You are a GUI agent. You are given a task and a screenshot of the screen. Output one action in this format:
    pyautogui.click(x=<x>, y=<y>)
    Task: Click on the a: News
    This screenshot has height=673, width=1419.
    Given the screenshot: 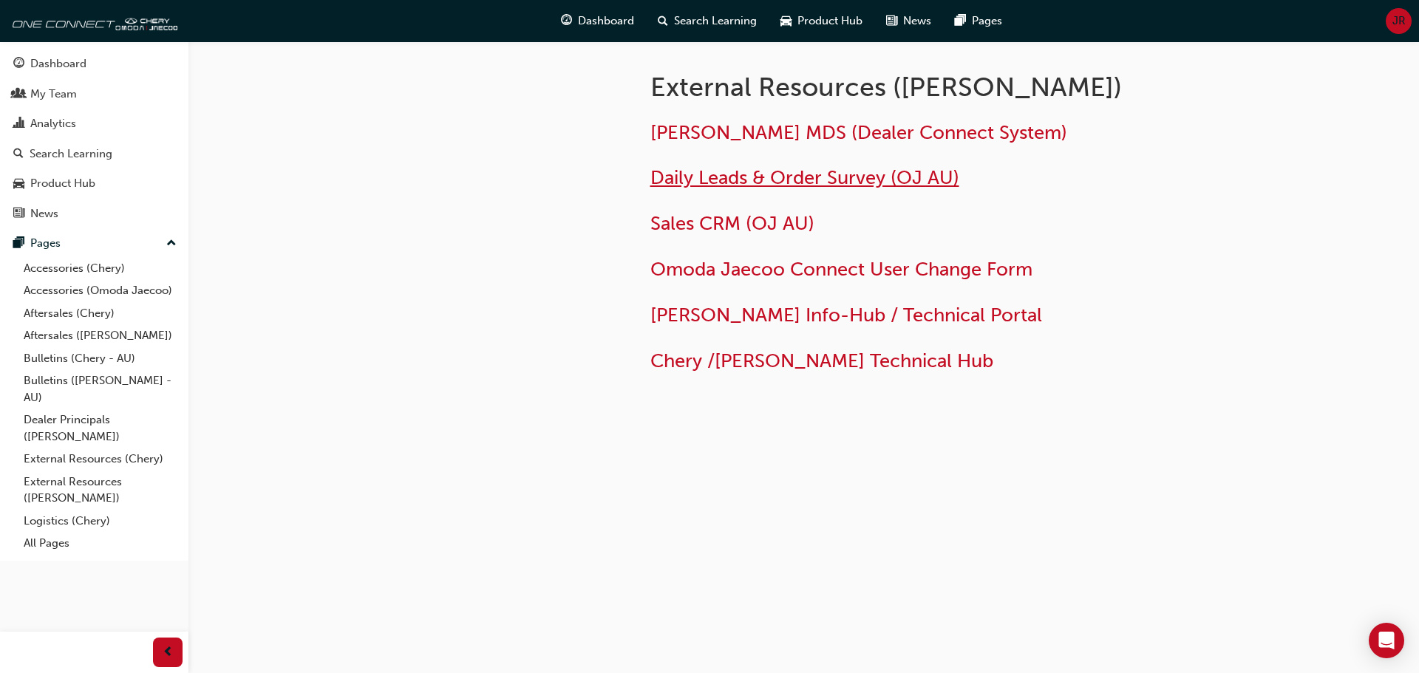 What is the action you would take?
    pyautogui.click(x=94, y=214)
    